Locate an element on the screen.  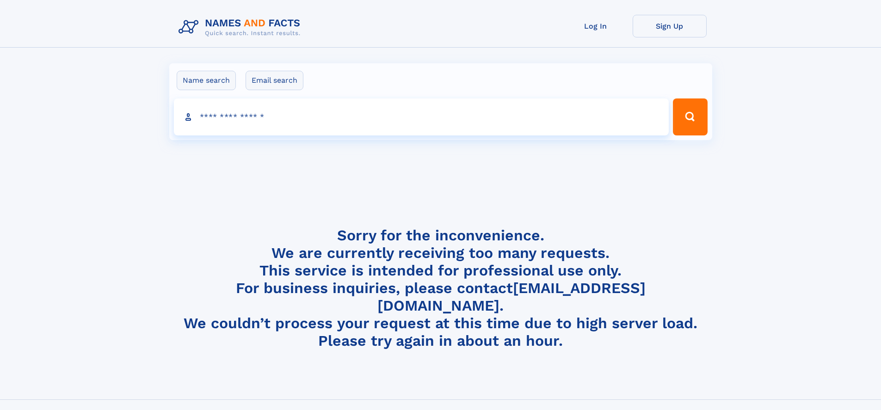
h4: Sorry for the inconvenience. We are currently receiving too many requests. This service is intend... is located at coordinates (441, 288).